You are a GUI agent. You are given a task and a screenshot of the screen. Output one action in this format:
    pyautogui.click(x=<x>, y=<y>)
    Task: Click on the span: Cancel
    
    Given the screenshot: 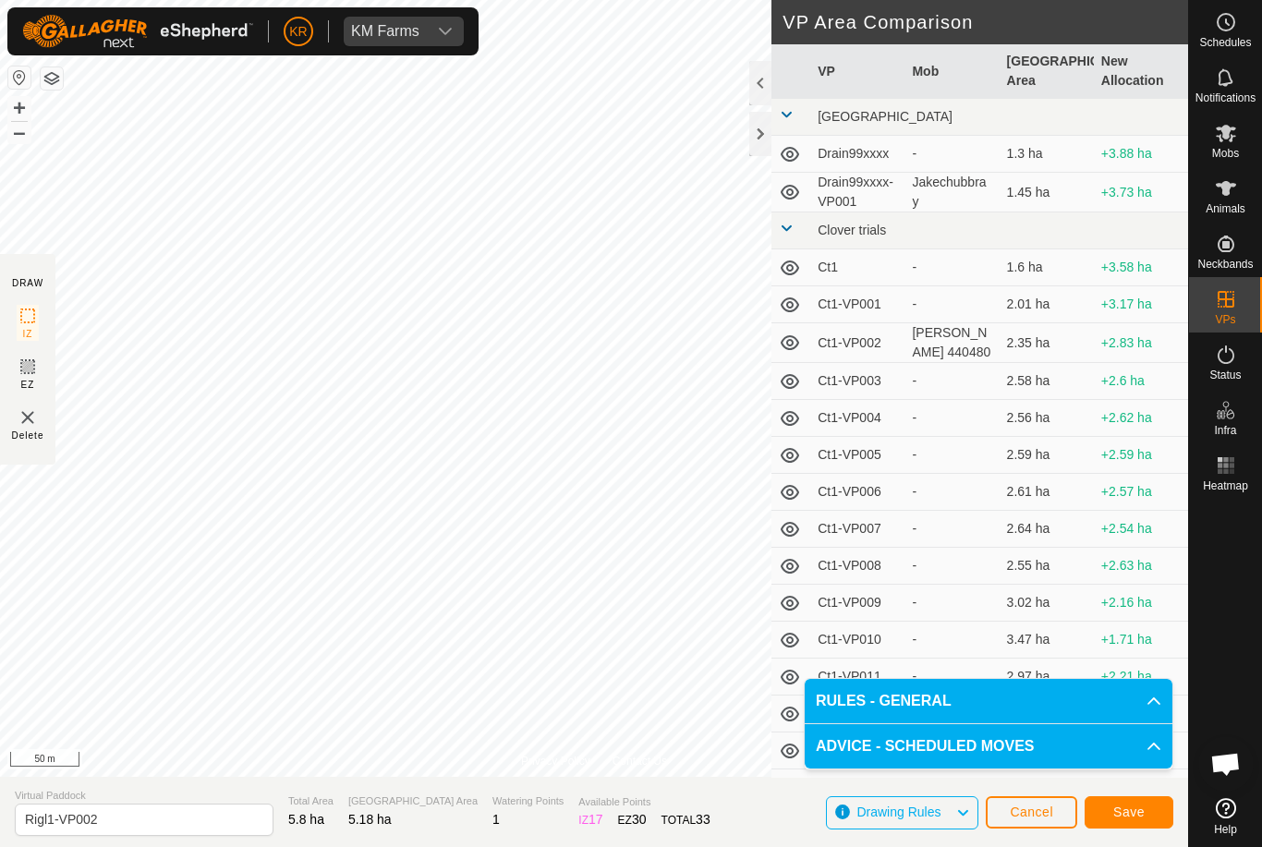 What is the action you would take?
    pyautogui.click(x=1031, y=812)
    